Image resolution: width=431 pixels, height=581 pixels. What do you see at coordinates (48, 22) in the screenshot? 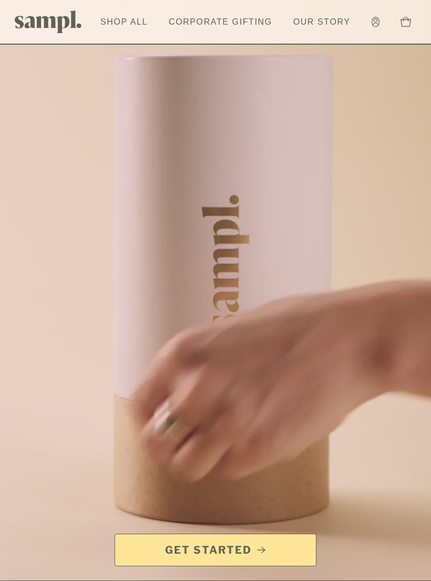
I see `img: Sampl logo` at bounding box center [48, 22].